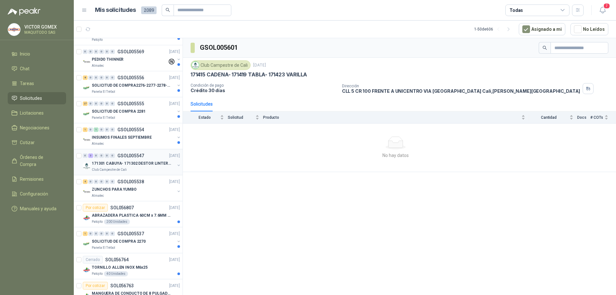 Image resolution: width=616 pixels, height=295 pixels. I want to click on div: Club Campestre de Cali, so click(220, 65).